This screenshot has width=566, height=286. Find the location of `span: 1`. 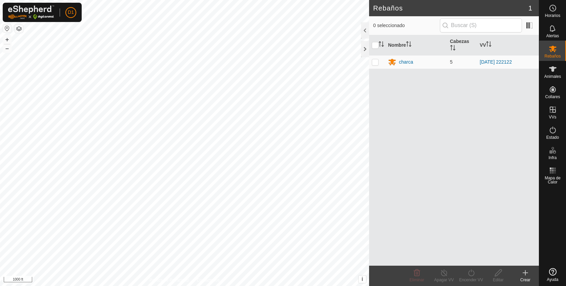

span: 1 is located at coordinates (530, 8).